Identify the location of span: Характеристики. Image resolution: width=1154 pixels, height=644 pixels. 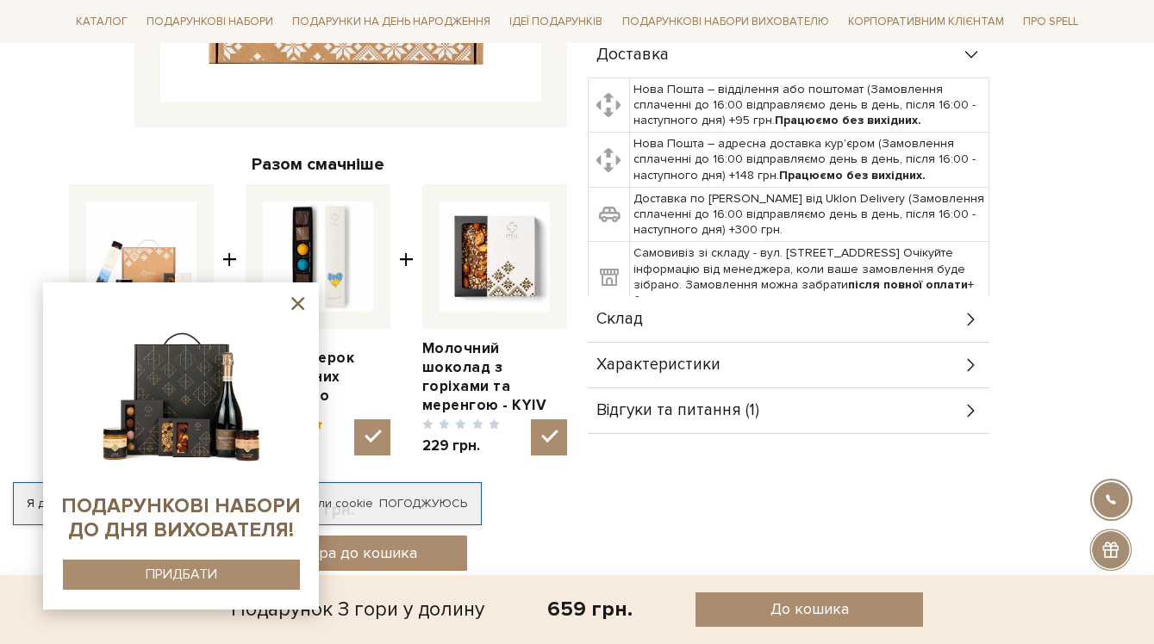
(658, 365).